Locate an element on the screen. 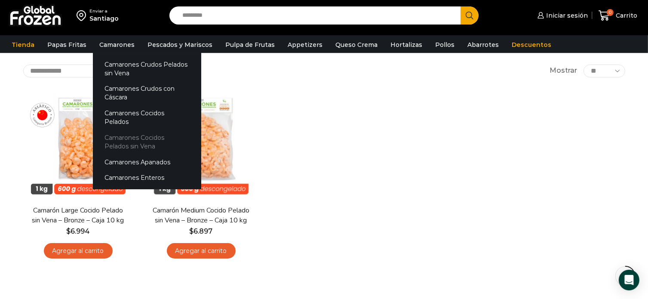  span: Iniciar sesión is located at coordinates (566, 15).